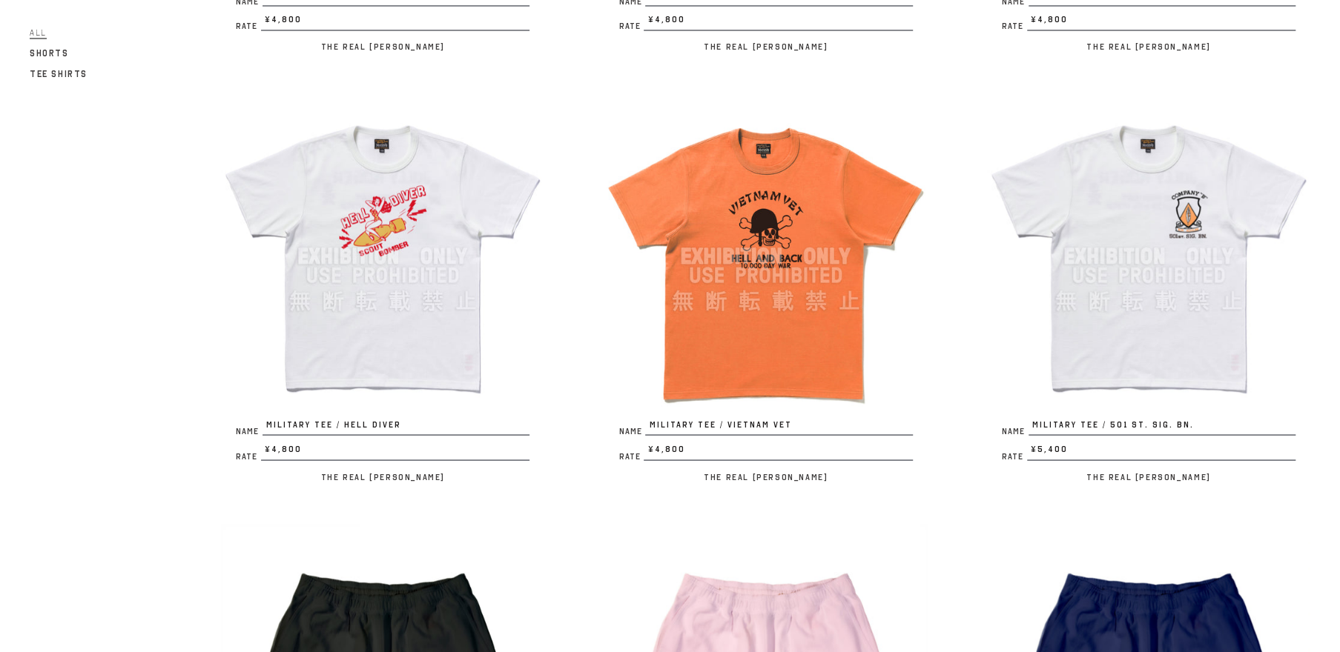  Describe the element at coordinates (1162, 427) in the screenshot. I see `span: MILITARY TEE / 501 st. SIG. BN.` at that location.